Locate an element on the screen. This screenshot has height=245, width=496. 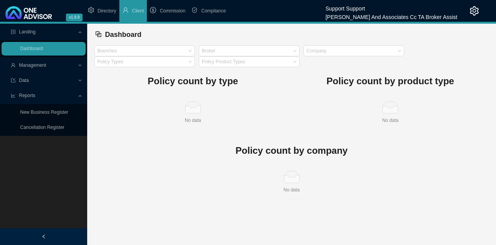
span: import is located at coordinates (13, 80).